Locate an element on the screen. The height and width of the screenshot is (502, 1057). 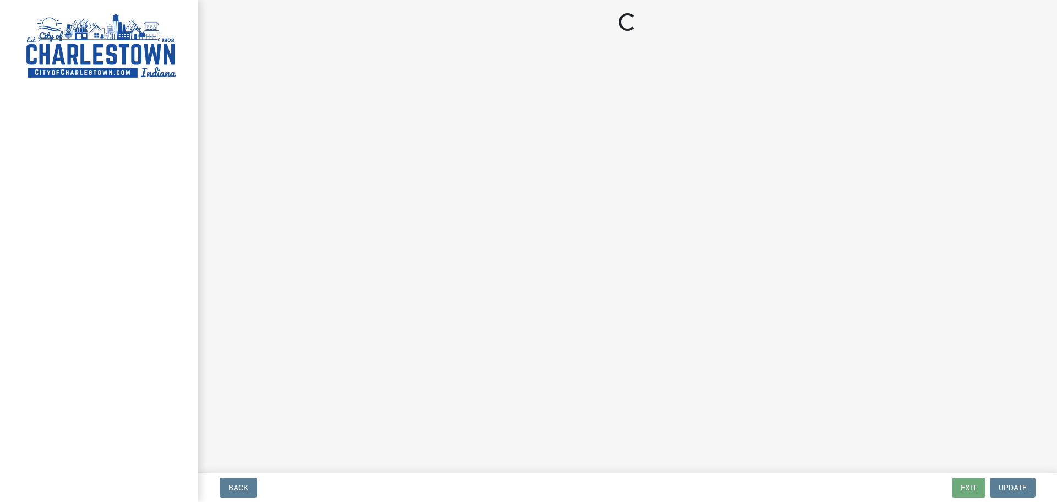
span: Update is located at coordinates (1013, 487).